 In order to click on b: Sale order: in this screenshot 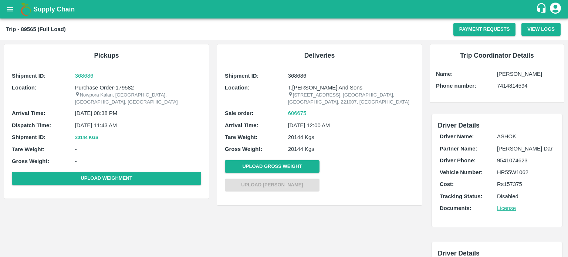, I will do `click(239, 113)`.